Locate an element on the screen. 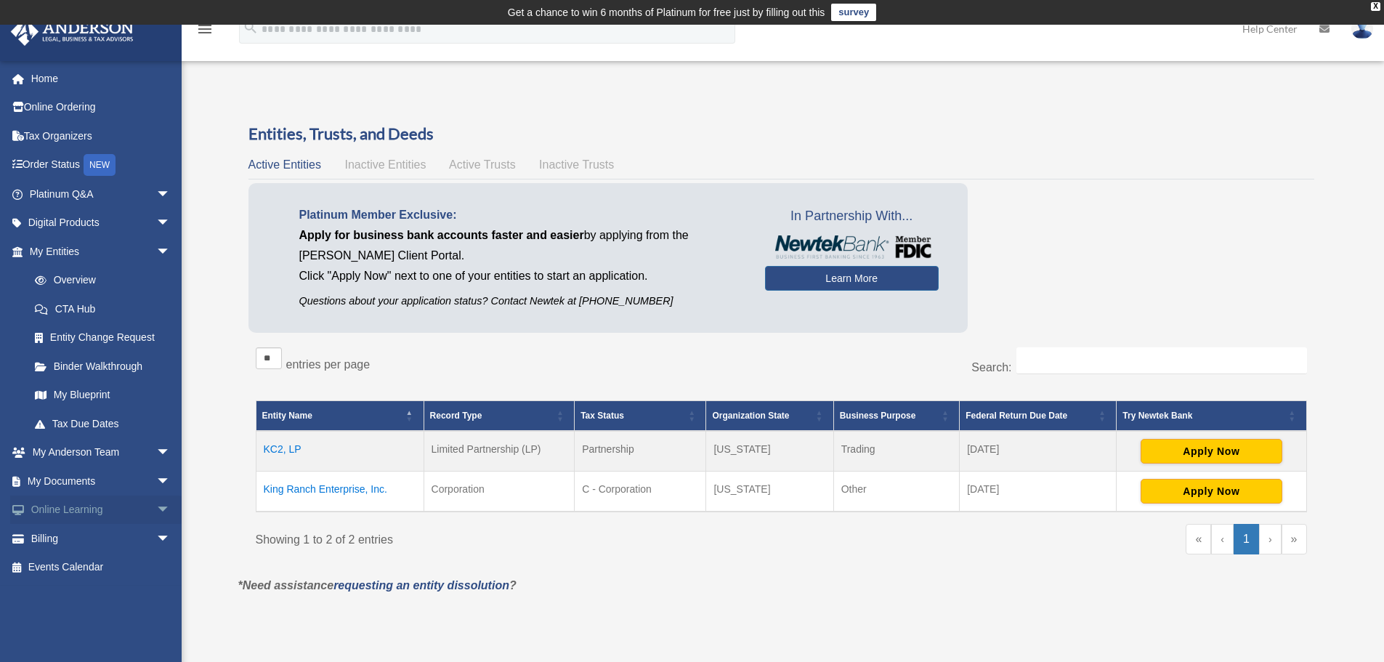 The width and height of the screenshot is (1384, 662). th: Record Type: Activate to sort is located at coordinates (499, 416).